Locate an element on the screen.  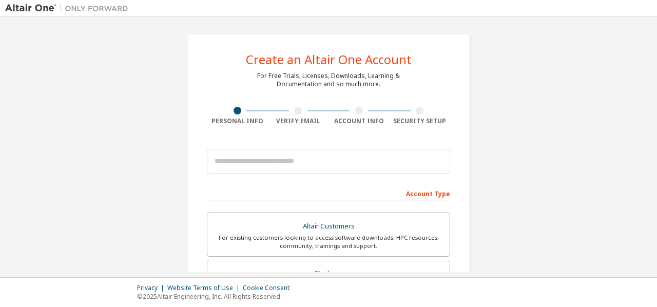
div: Website Terms of Use is located at coordinates (205, 288).